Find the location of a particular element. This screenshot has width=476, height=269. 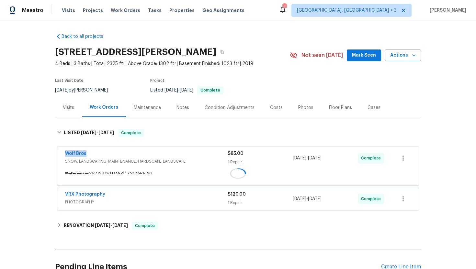

span: Listed is located at coordinates (187, 90).